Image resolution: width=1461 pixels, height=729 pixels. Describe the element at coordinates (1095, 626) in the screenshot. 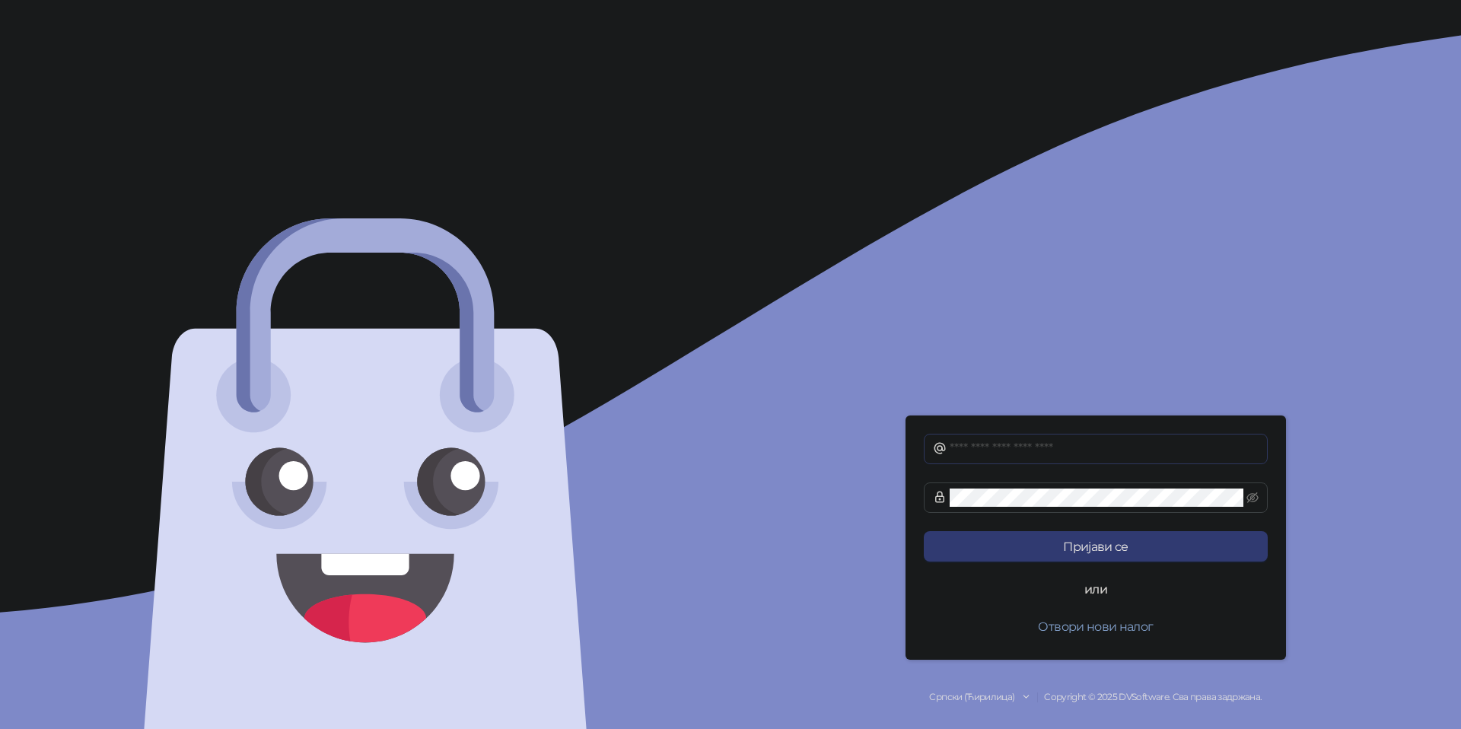

I see `button: Отвори нови налог` at that location.